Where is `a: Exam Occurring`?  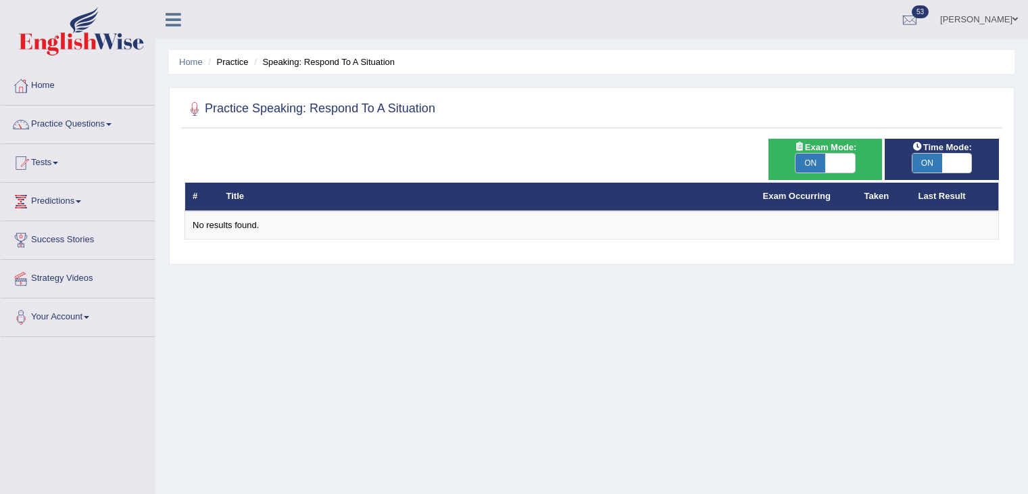
a: Exam Occurring is located at coordinates (797, 195).